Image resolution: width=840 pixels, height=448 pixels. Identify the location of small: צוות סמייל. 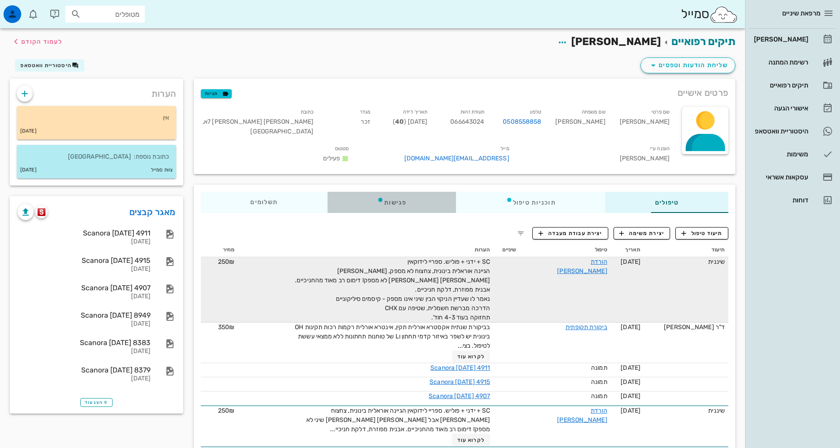
(162, 170).